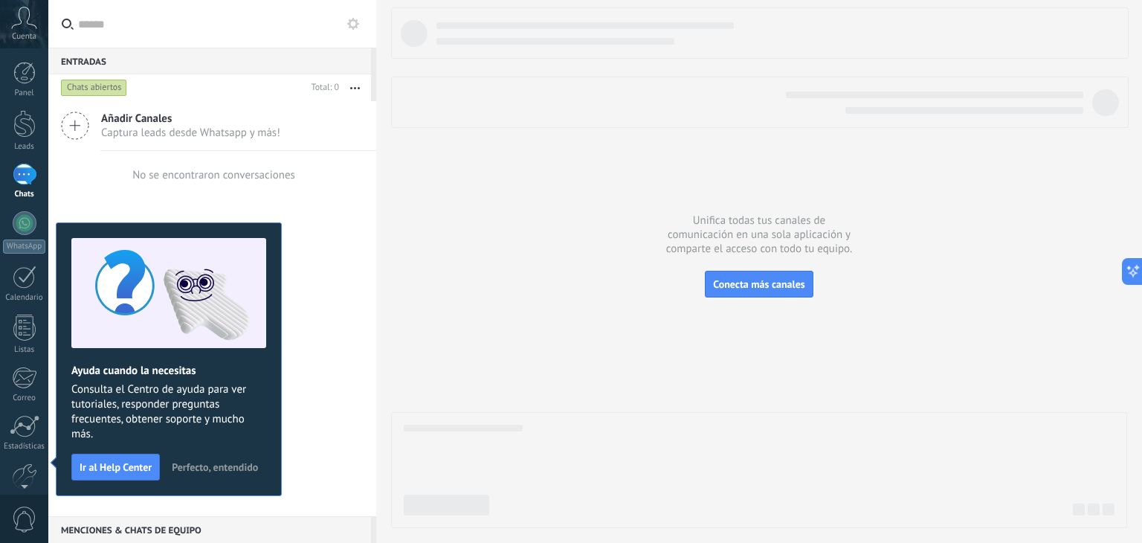 This screenshot has height=543, width=1142. Describe the element at coordinates (169, 370) in the screenshot. I see `h2: Ayuda cuando la necesitas` at that location.